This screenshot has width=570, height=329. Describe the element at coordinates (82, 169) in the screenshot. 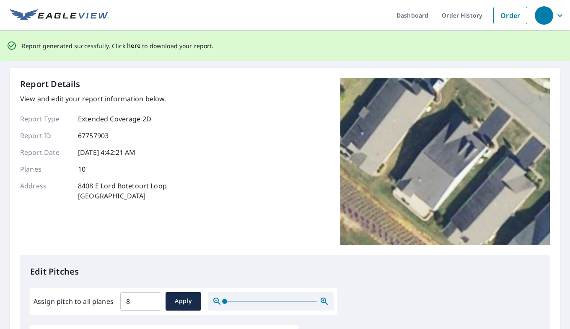

I see `p: 10` at that location.